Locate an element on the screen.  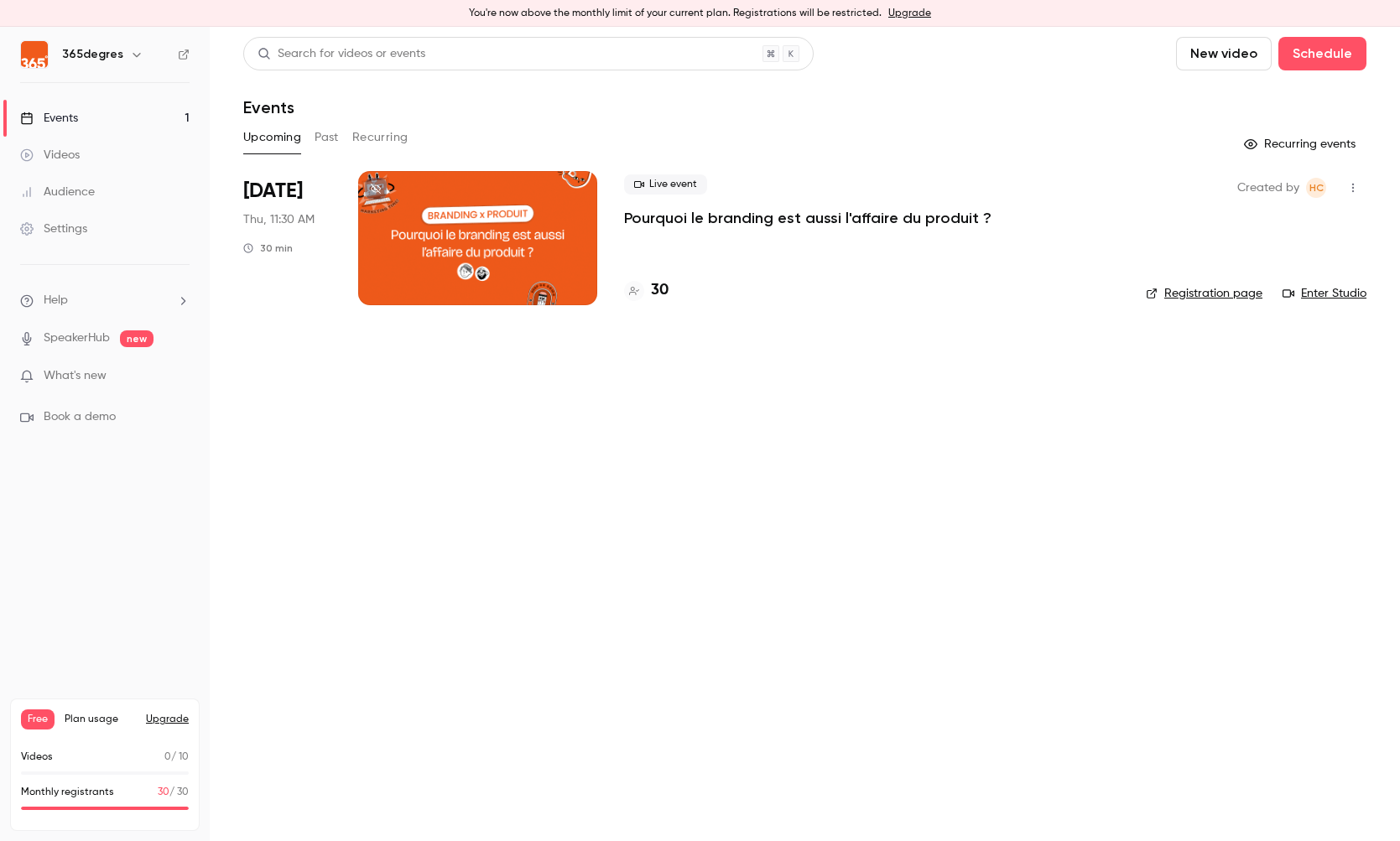
h1: Events is located at coordinates (269, 108).